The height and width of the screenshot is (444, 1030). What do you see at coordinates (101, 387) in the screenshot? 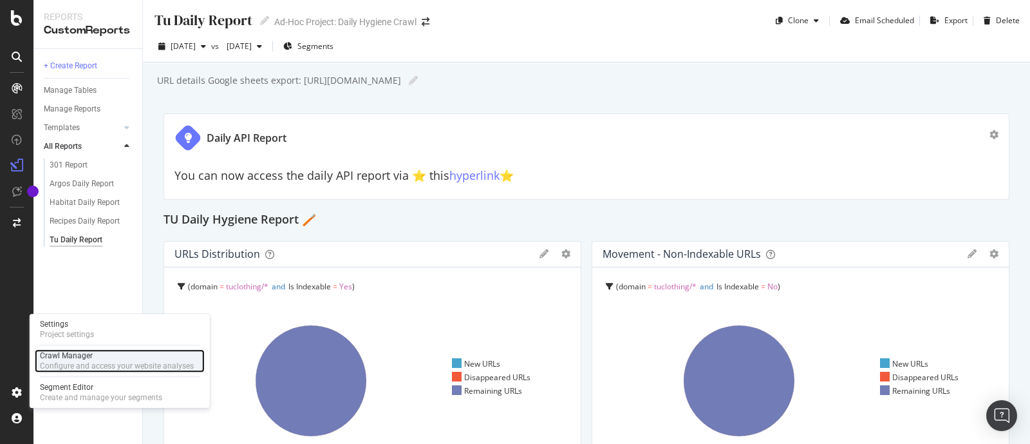
I see `div: Segment Editor` at bounding box center [101, 387].